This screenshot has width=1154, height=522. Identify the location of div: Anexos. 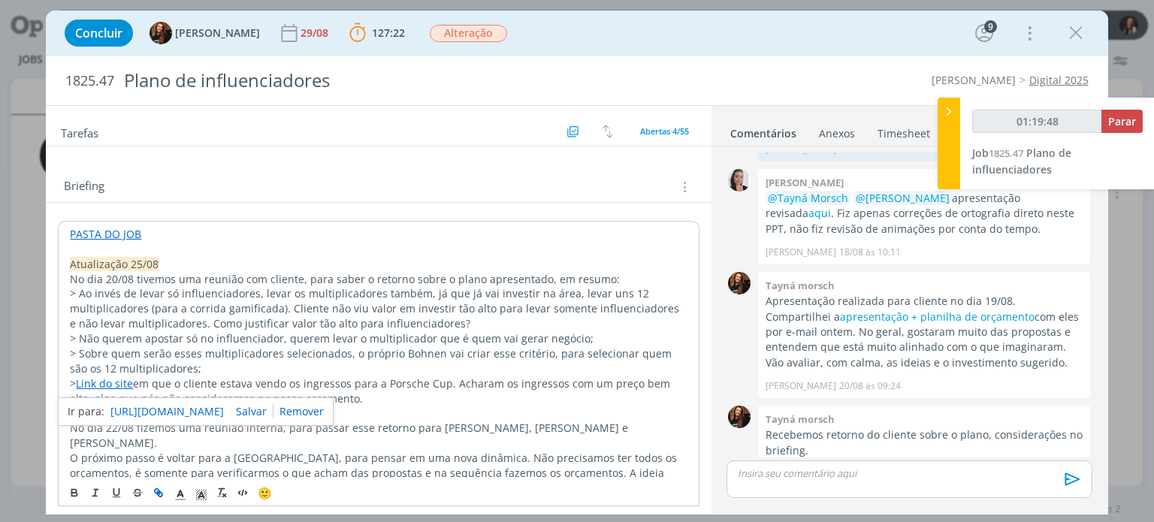
(837, 134).